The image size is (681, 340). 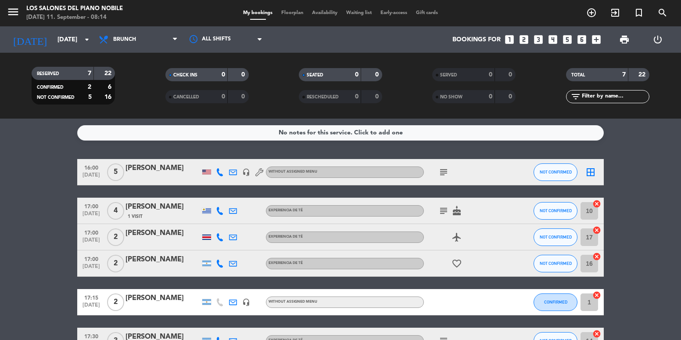 I want to click on span: Waiting list, so click(x=359, y=13).